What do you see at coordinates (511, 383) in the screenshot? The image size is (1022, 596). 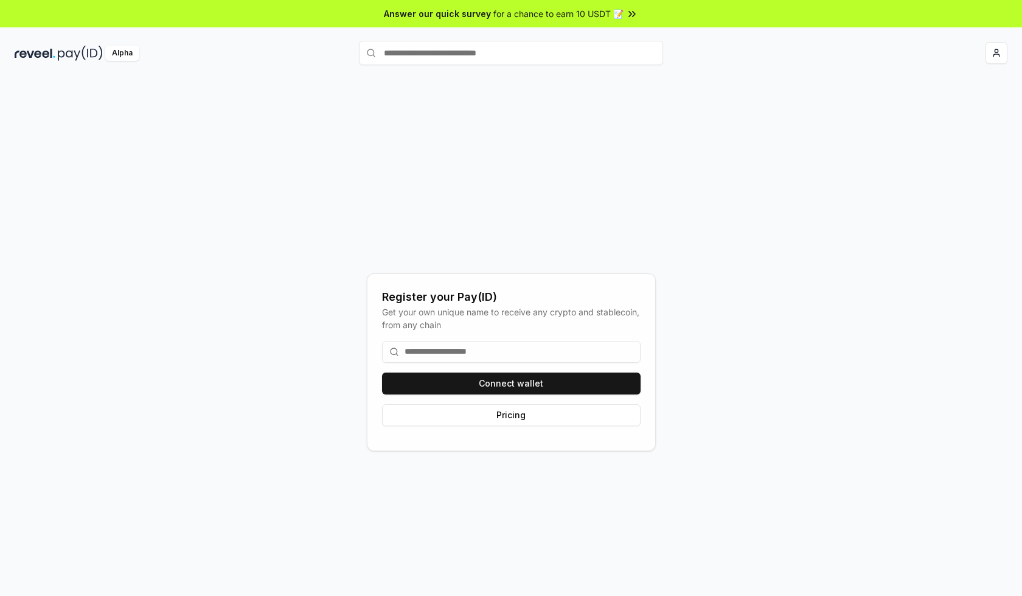 I see `button: Connect wallet` at bounding box center [511, 383].